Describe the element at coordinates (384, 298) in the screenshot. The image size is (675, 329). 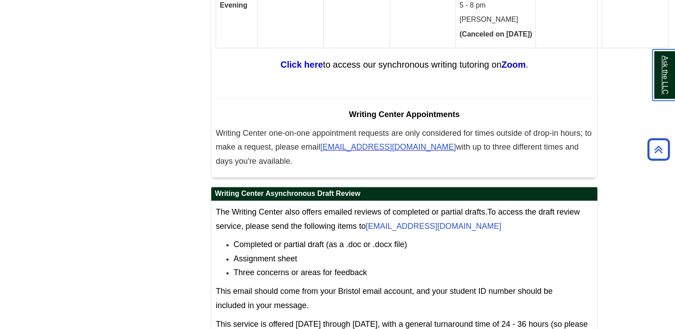
I see `span: This email should come from your Bristol email account, and your student ID number should be incl...` at that location.